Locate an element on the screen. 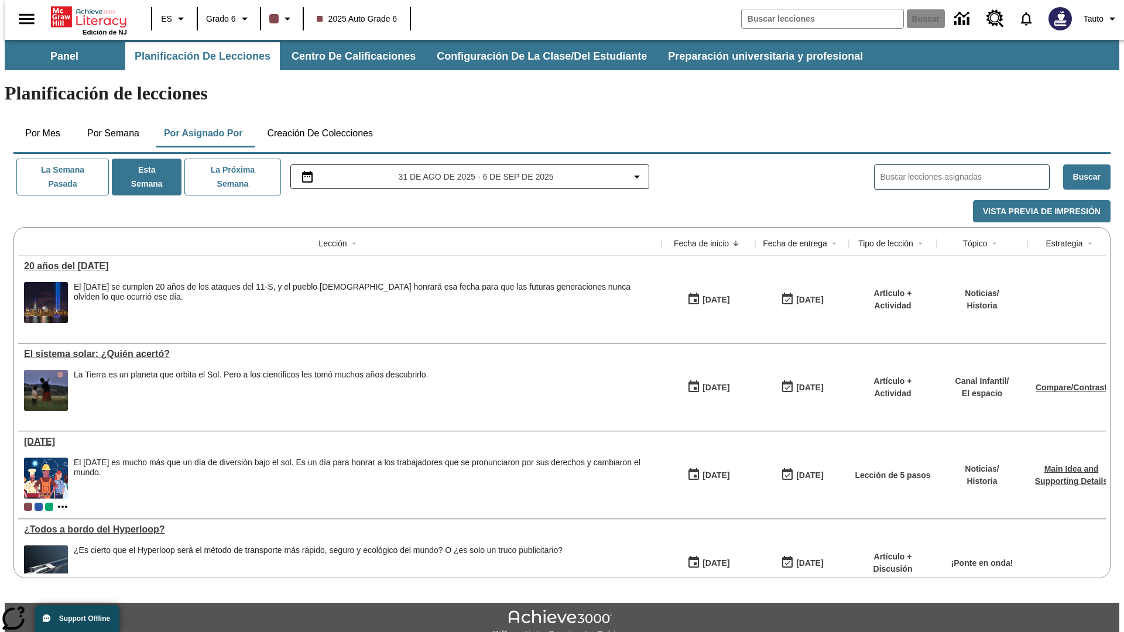  p: Artículo + Discusión is located at coordinates (892, 563).